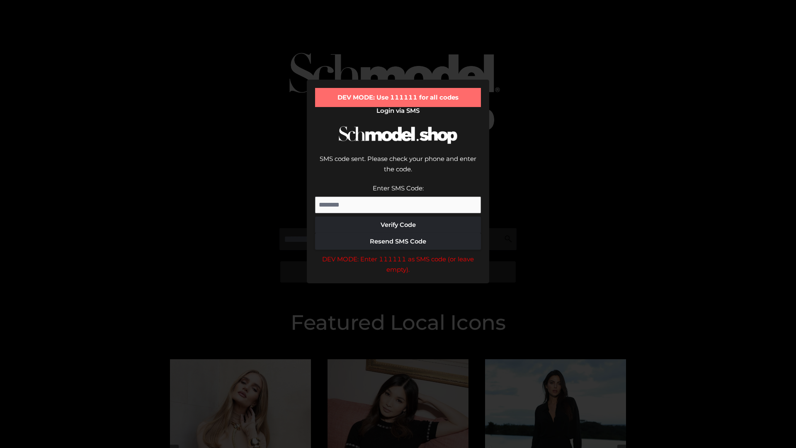 The width and height of the screenshot is (796, 448). Describe the element at coordinates (398, 241) in the screenshot. I see `button: Resend SMS Code` at that location.